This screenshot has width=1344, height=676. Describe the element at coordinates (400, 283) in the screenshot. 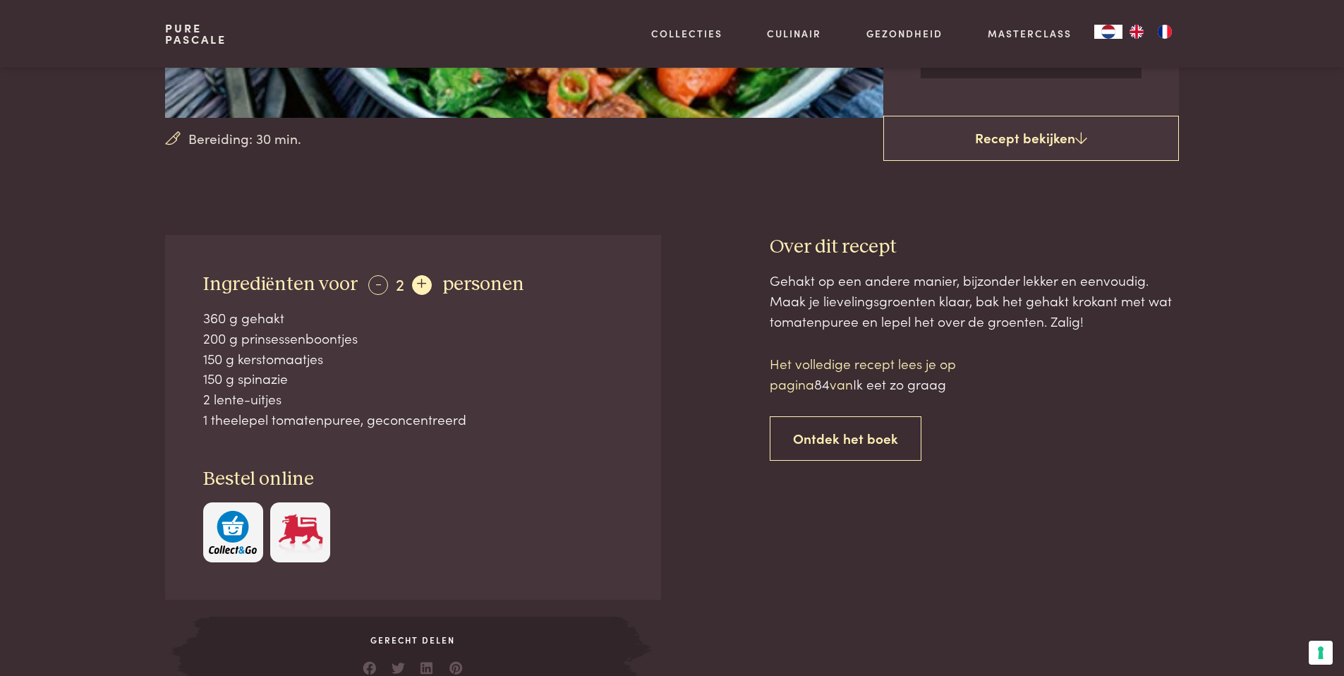

I see `span: 2` at that location.